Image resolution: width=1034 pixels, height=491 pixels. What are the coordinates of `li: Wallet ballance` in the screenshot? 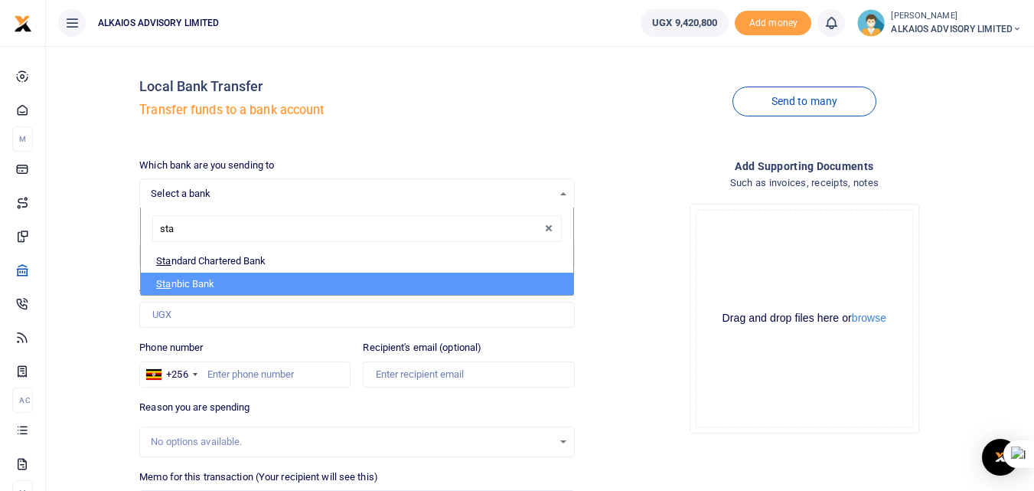 It's located at (684, 23).